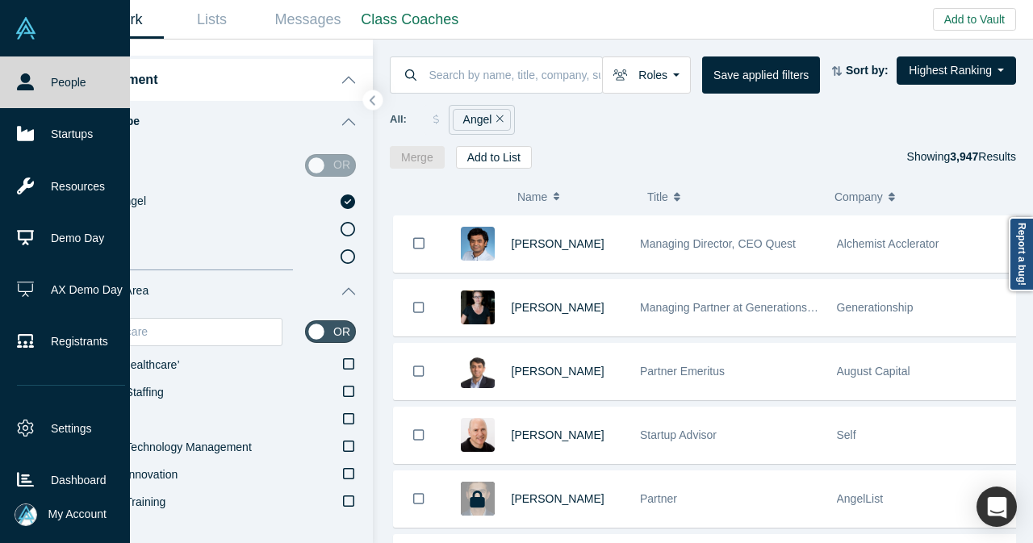 This screenshot has width=1033, height=543. Describe the element at coordinates (658, 499) in the screenshot. I see `span: Partner` at that location.